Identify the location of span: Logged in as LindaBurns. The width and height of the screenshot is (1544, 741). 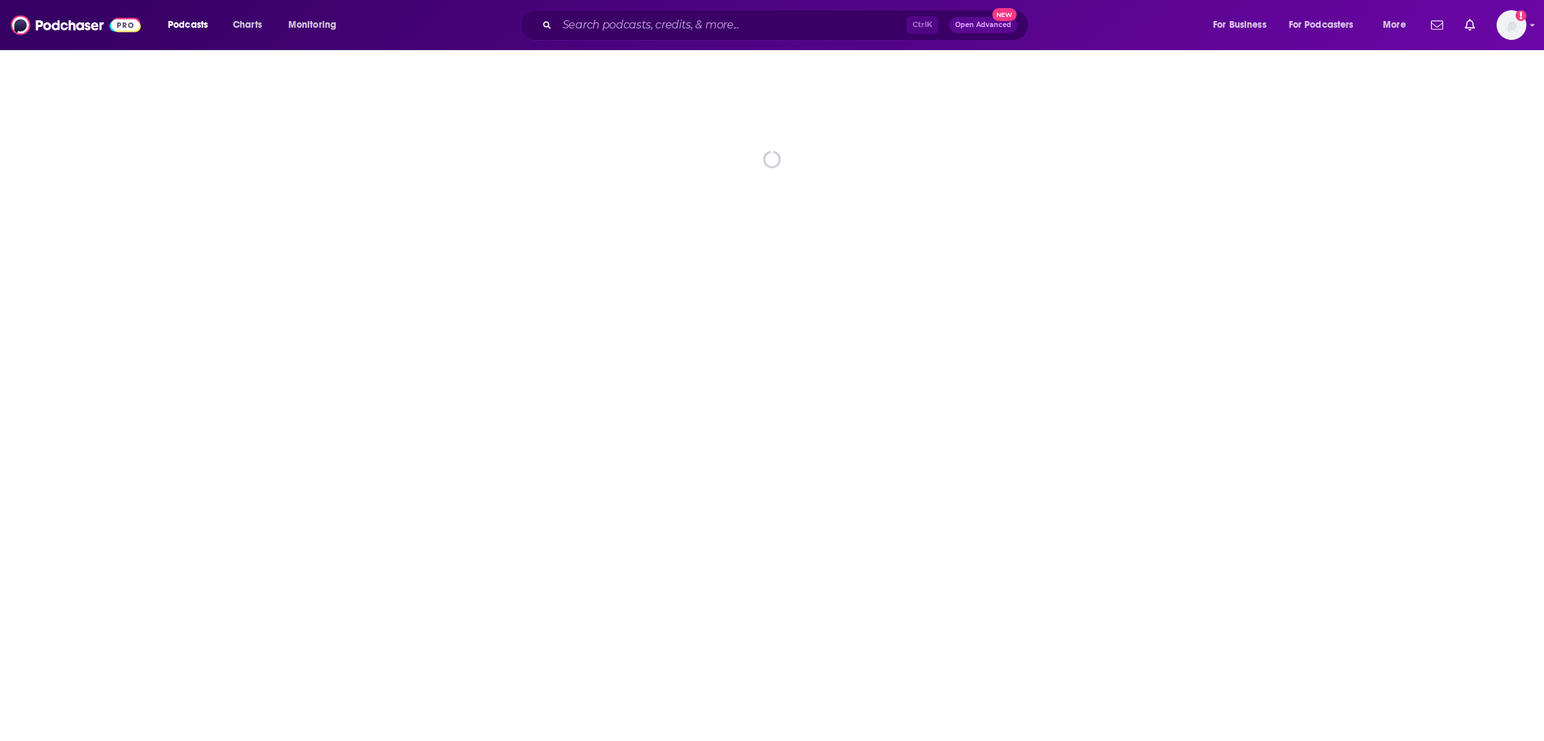
(1512, 25).